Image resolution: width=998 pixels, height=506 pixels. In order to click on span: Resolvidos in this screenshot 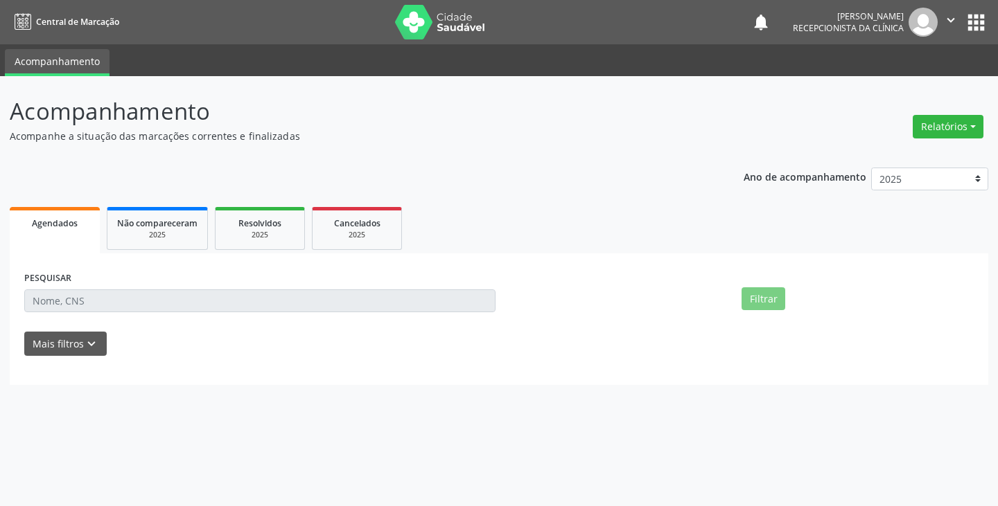, I will do `click(260, 223)`.